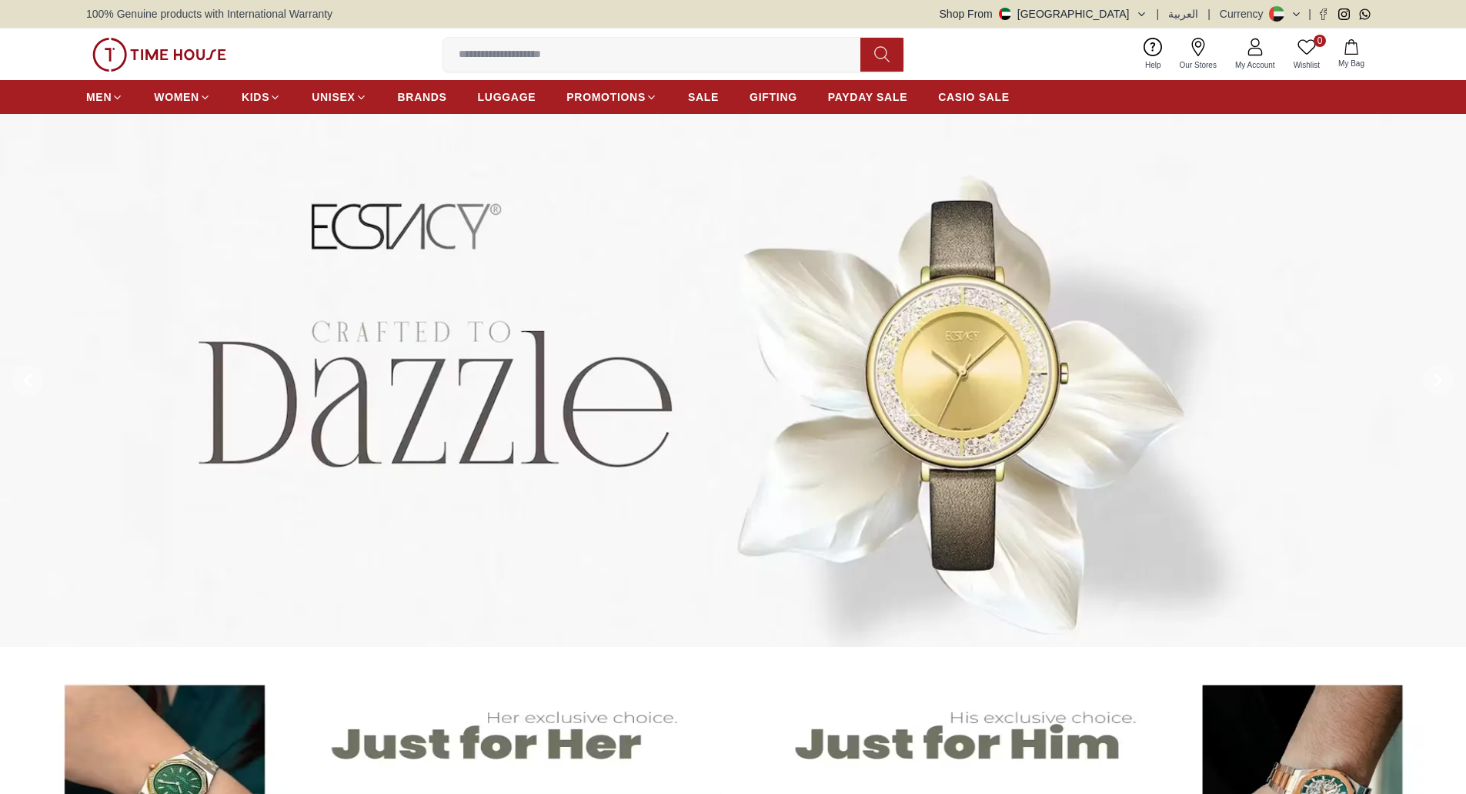 The width and height of the screenshot is (1466, 794). What do you see at coordinates (1183, 14) in the screenshot?
I see `span: العربية` at bounding box center [1183, 14].